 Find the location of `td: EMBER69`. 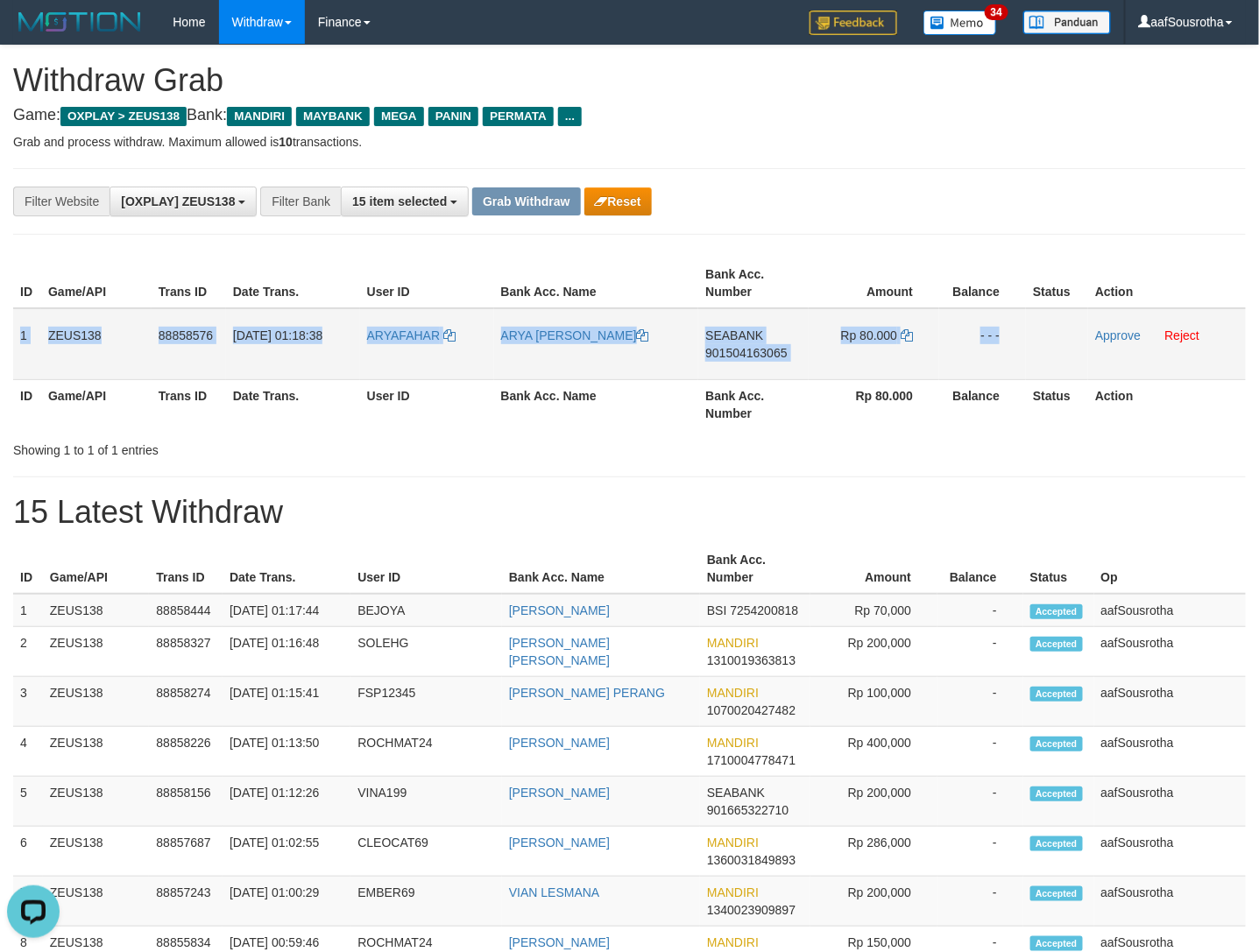

td: EMBER69 is located at coordinates (425, 902).